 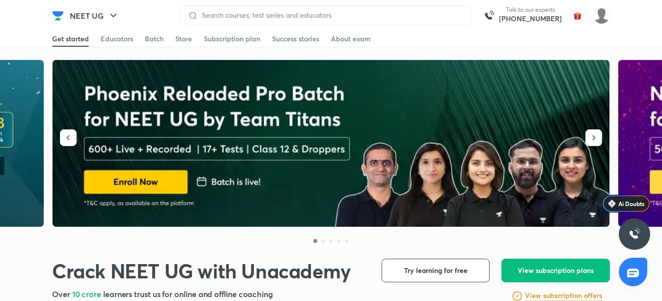 I want to click on span: Ai Doubts, so click(x=631, y=203).